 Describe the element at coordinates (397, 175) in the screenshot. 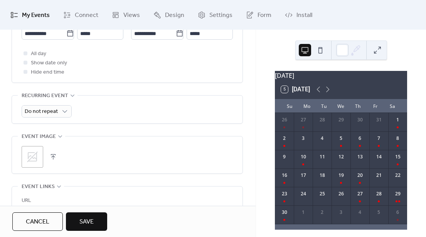

I see `div: 22` at that location.